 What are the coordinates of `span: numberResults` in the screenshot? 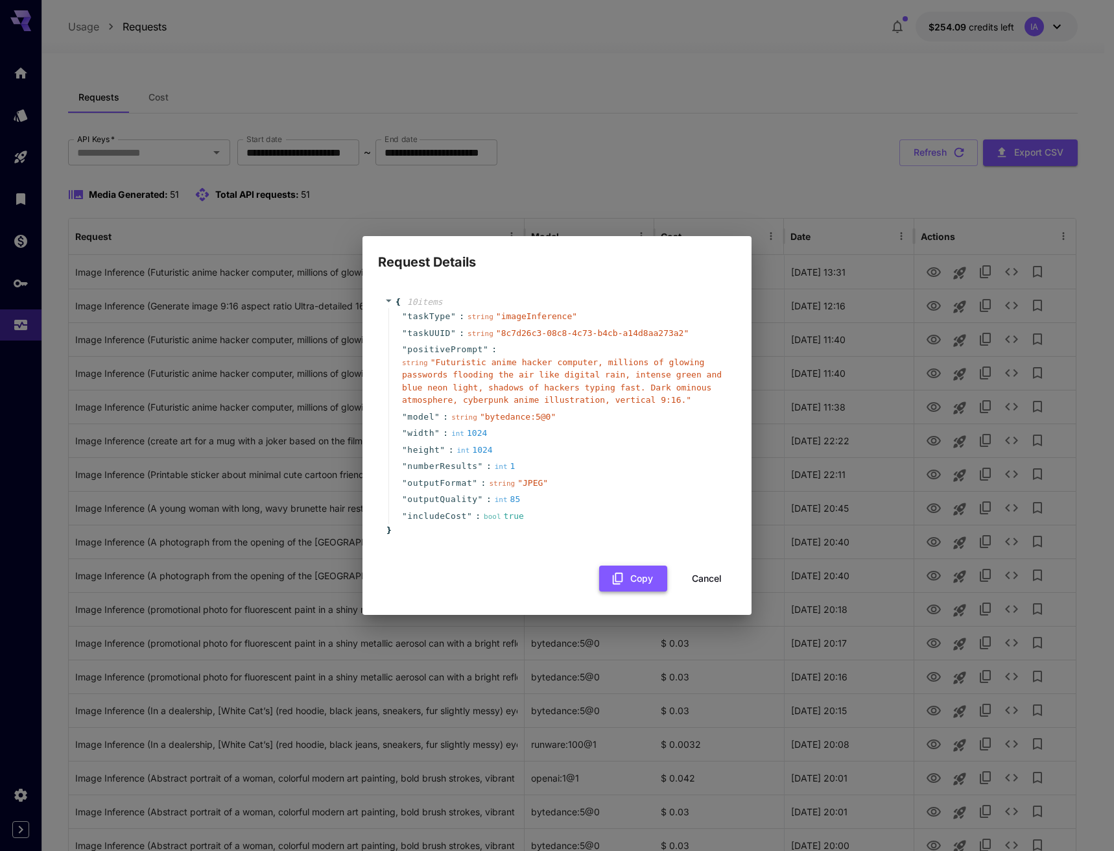 It's located at (442, 466).